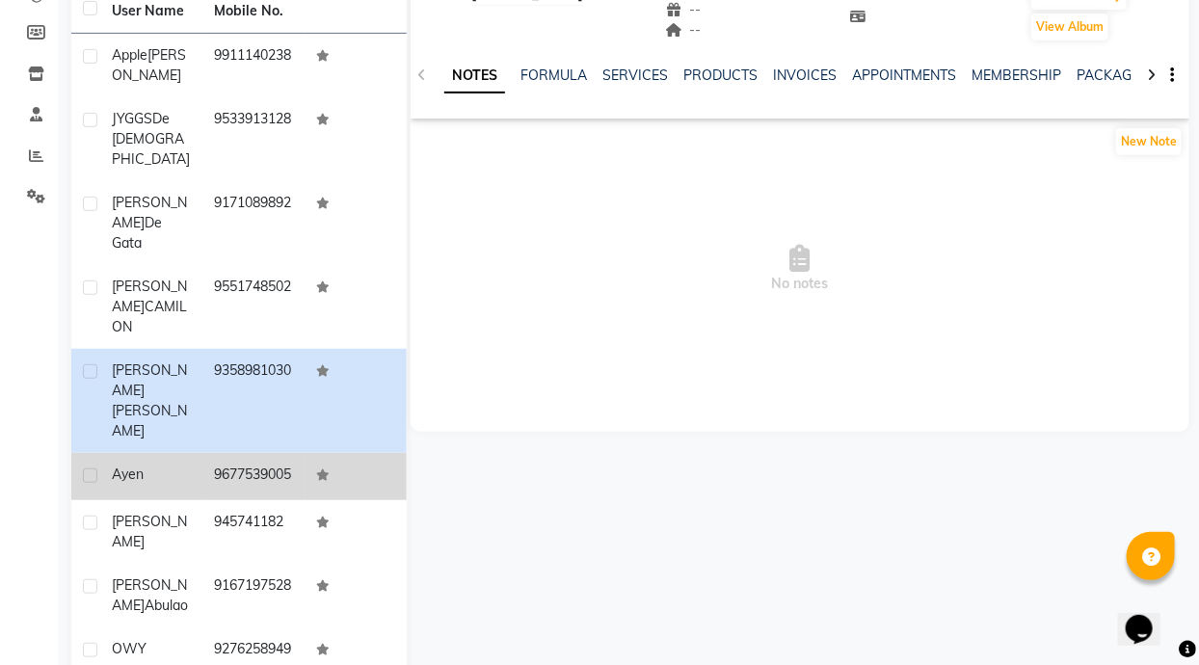 The height and width of the screenshot is (665, 1199). What do you see at coordinates (129, 649) in the screenshot?
I see `span: OWY` at bounding box center [129, 649].